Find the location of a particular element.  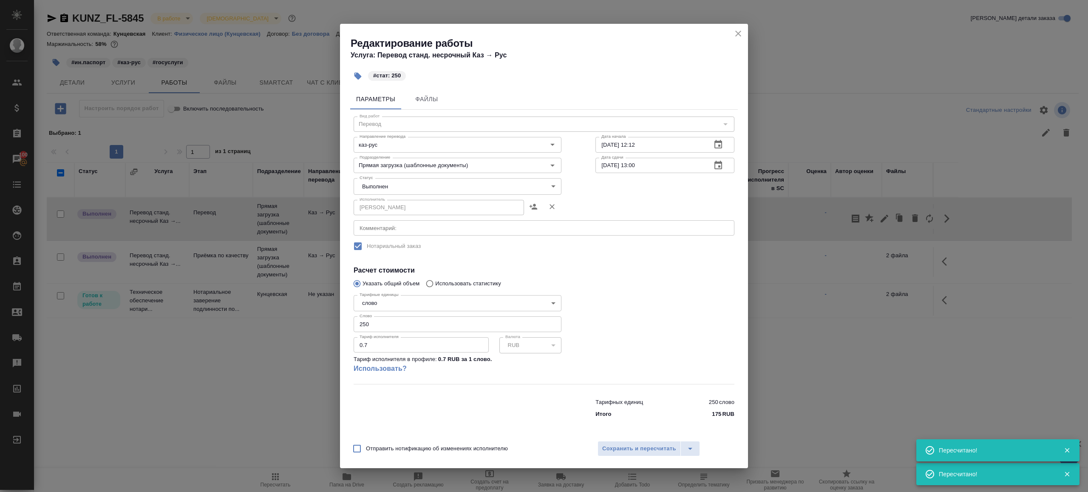

button: Добавить тэг is located at coordinates (358, 76).